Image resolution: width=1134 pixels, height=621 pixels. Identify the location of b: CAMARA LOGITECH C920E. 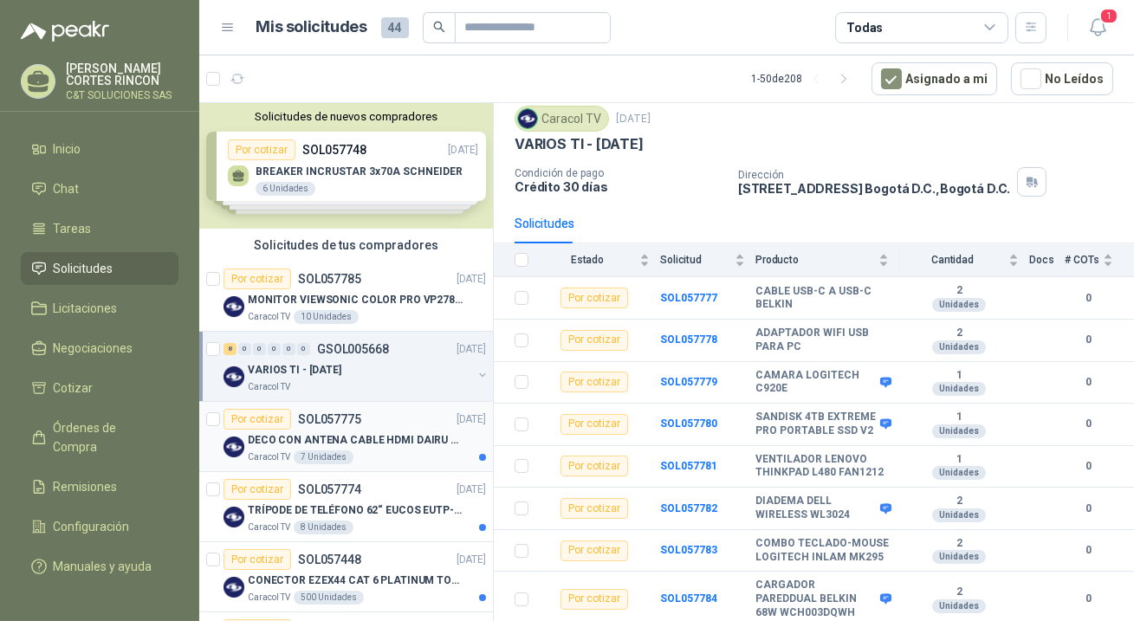
(815, 382).